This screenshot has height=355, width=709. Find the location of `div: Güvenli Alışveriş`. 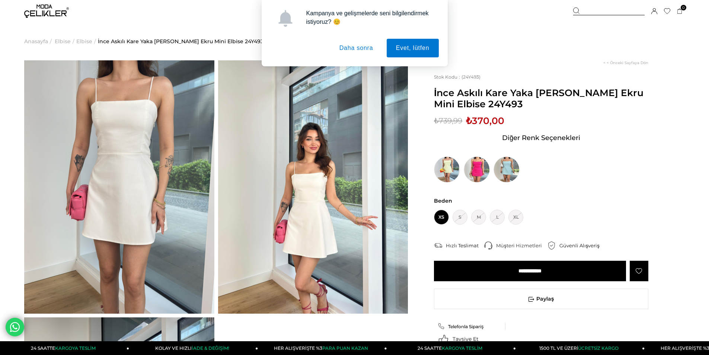

div: Güvenli Alışveriş is located at coordinates (582, 245).